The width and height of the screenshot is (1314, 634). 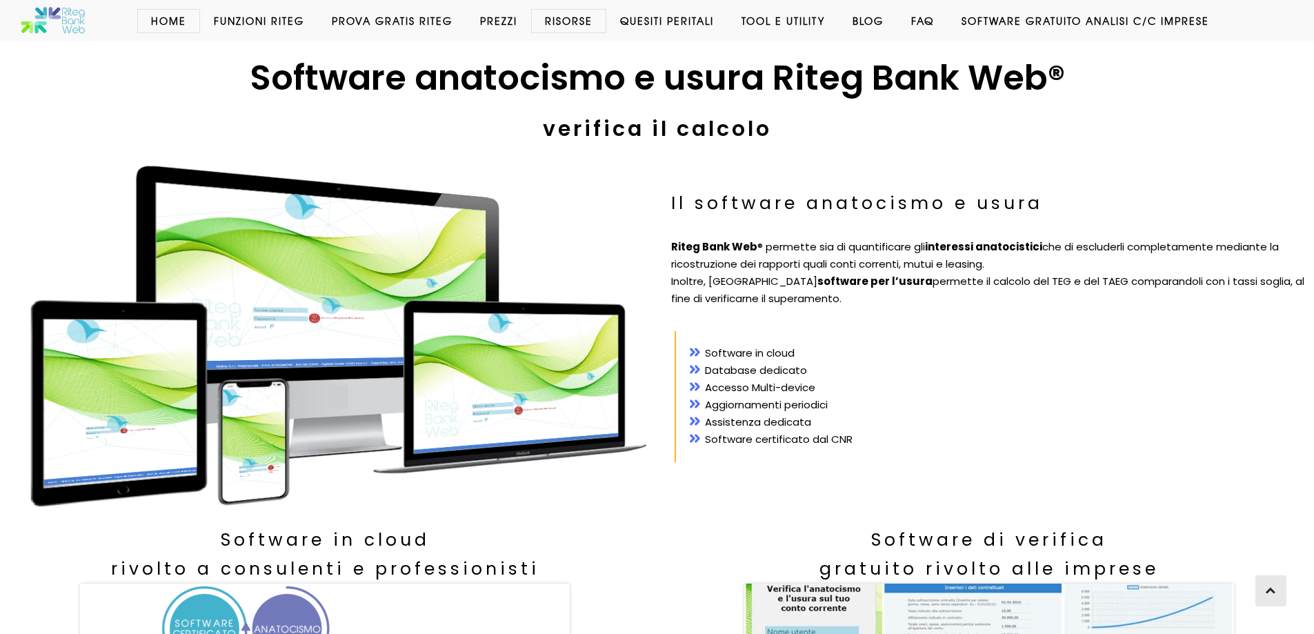 I want to click on li: Accesso Multi-device, so click(x=990, y=388).